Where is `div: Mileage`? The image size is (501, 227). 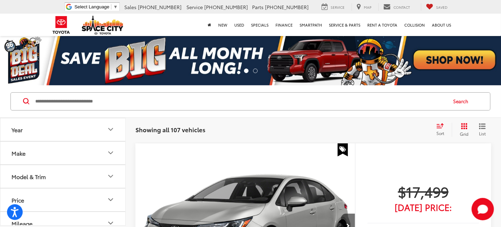
div: Mileage is located at coordinates (22, 223).